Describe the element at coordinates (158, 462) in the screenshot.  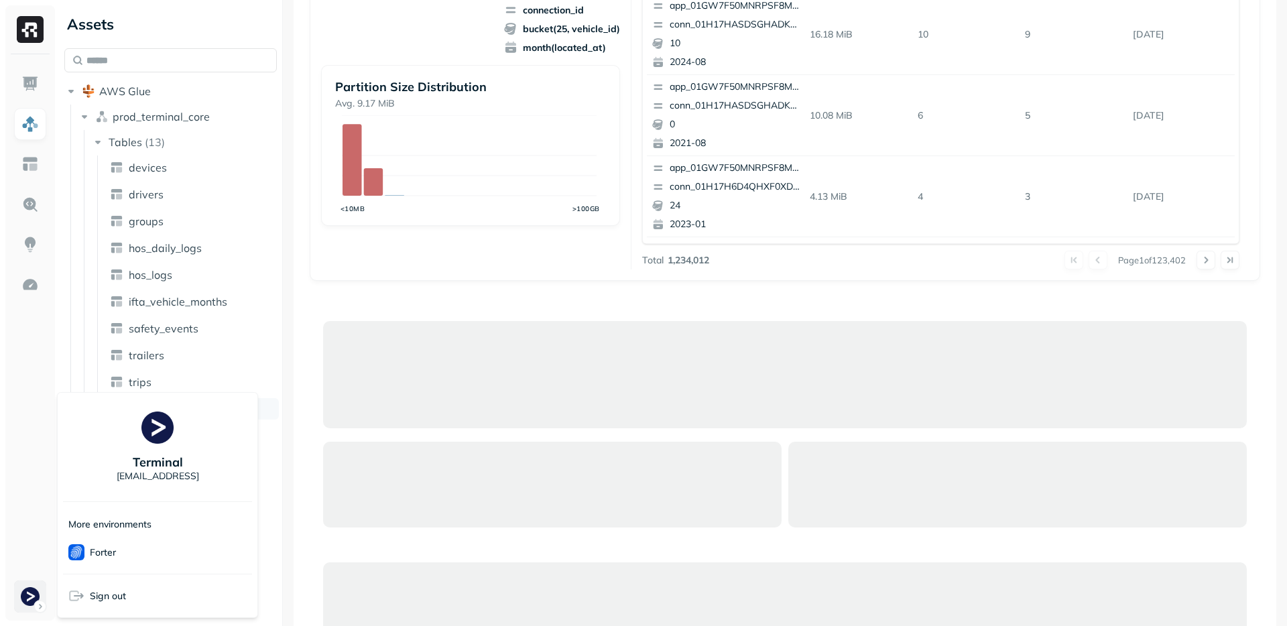
I see `p: Terminal` at that location.